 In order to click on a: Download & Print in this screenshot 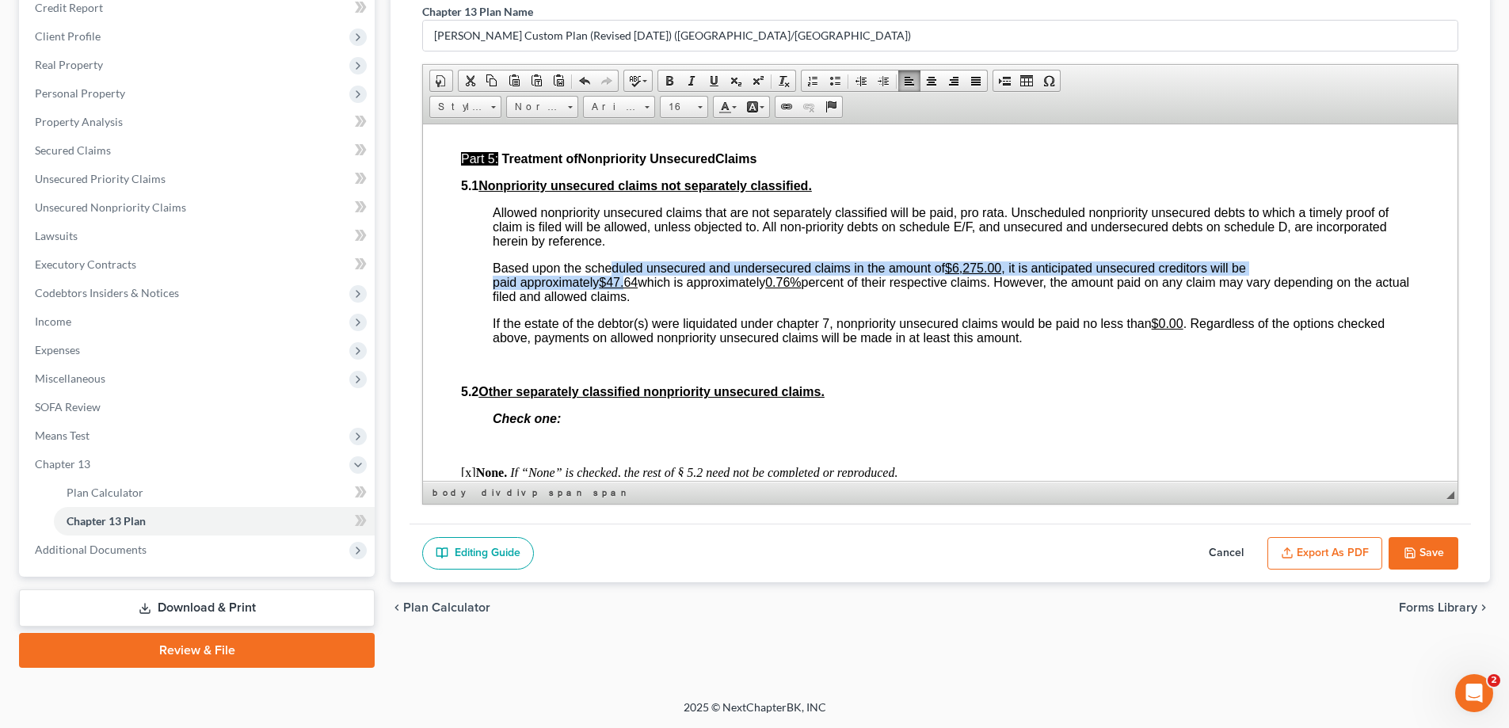, I will do `click(196, 607)`.